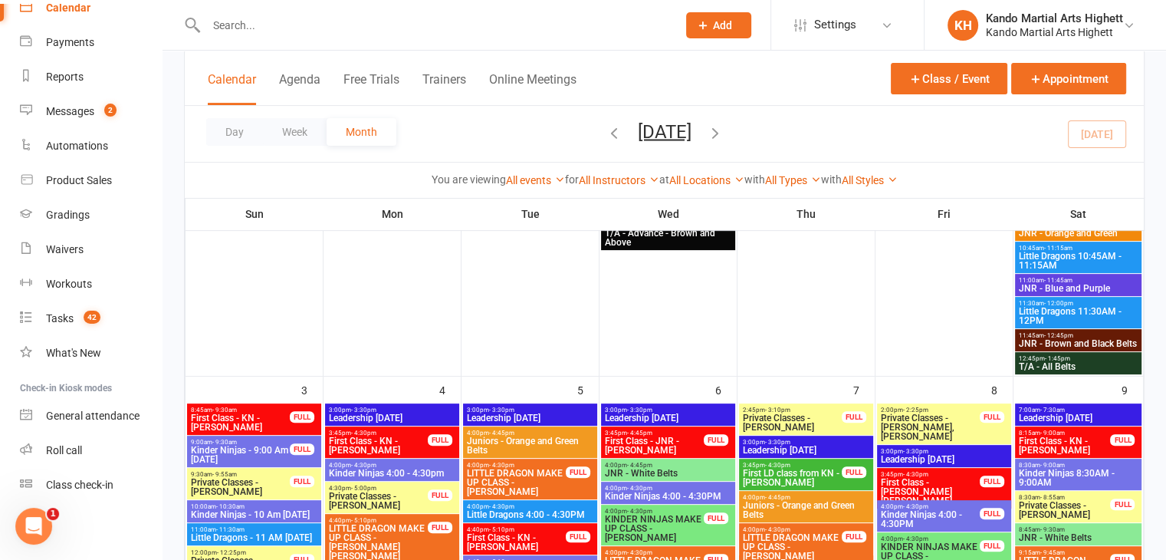 Image resolution: width=1166 pixels, height=560 pixels. I want to click on th: Sat, so click(1079, 214).